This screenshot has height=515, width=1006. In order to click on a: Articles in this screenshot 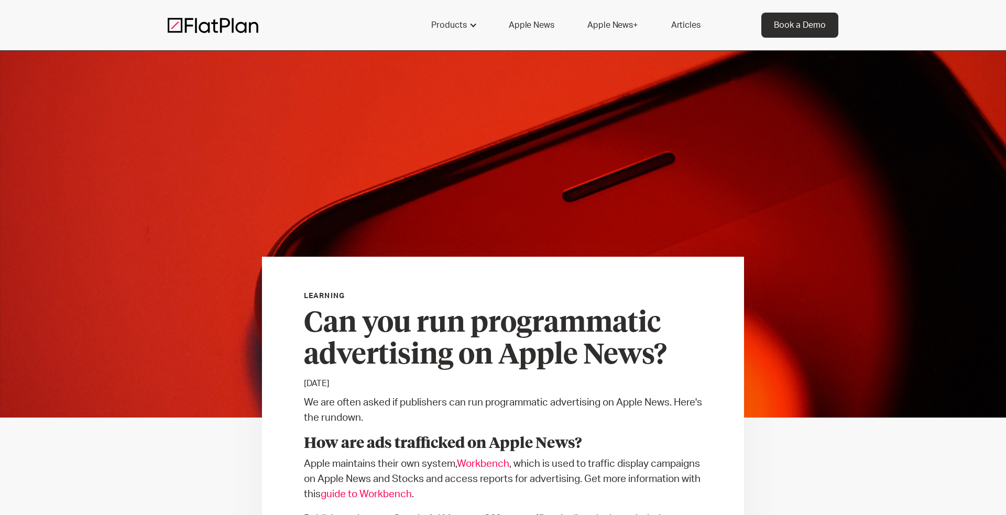, I will do `click(686, 25)`.